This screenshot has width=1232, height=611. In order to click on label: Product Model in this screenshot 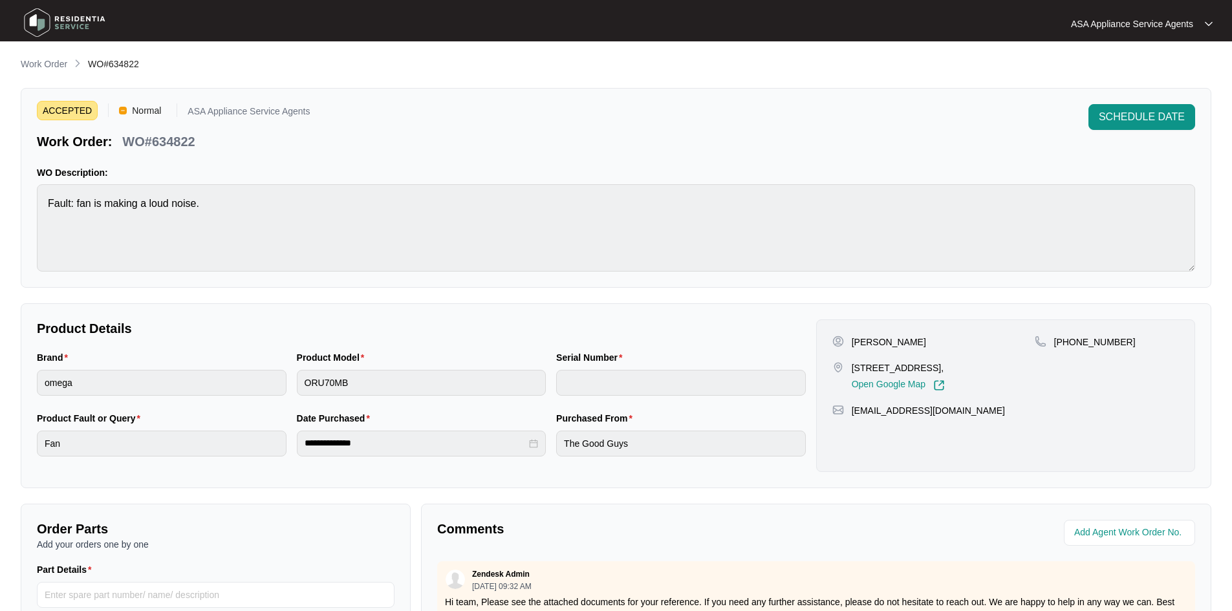, I will do `click(333, 358)`.